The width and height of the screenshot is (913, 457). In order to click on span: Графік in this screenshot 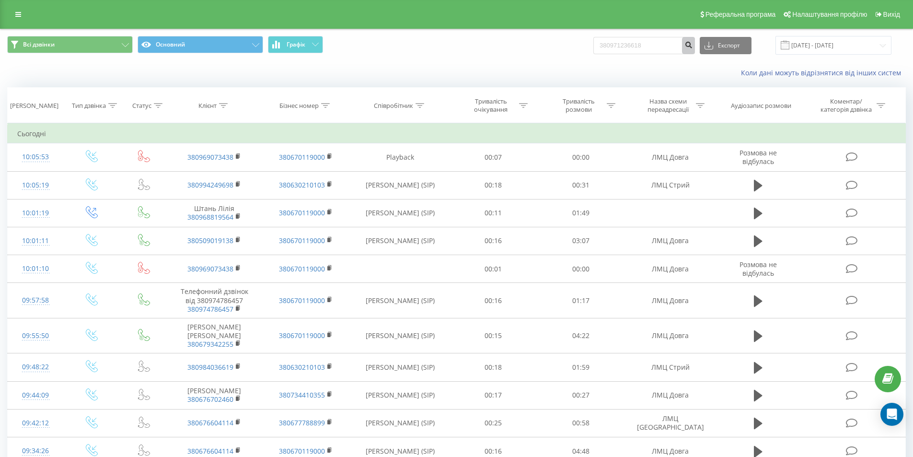, I will do `click(296, 45)`.